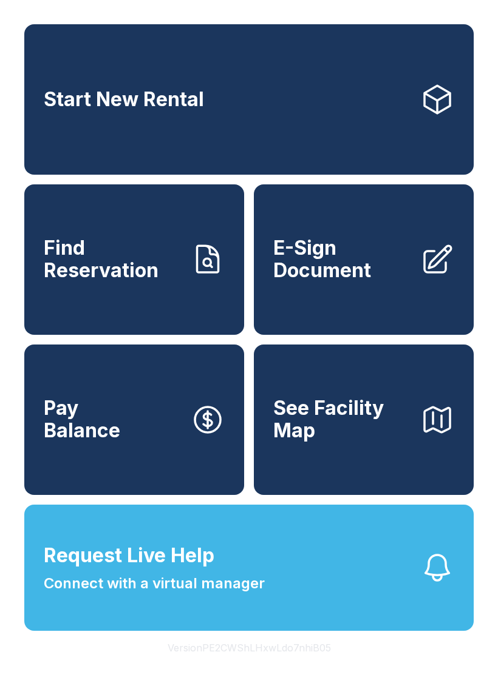 Image resolution: width=498 pixels, height=689 pixels. I want to click on a: Find Reservation, so click(134, 260).